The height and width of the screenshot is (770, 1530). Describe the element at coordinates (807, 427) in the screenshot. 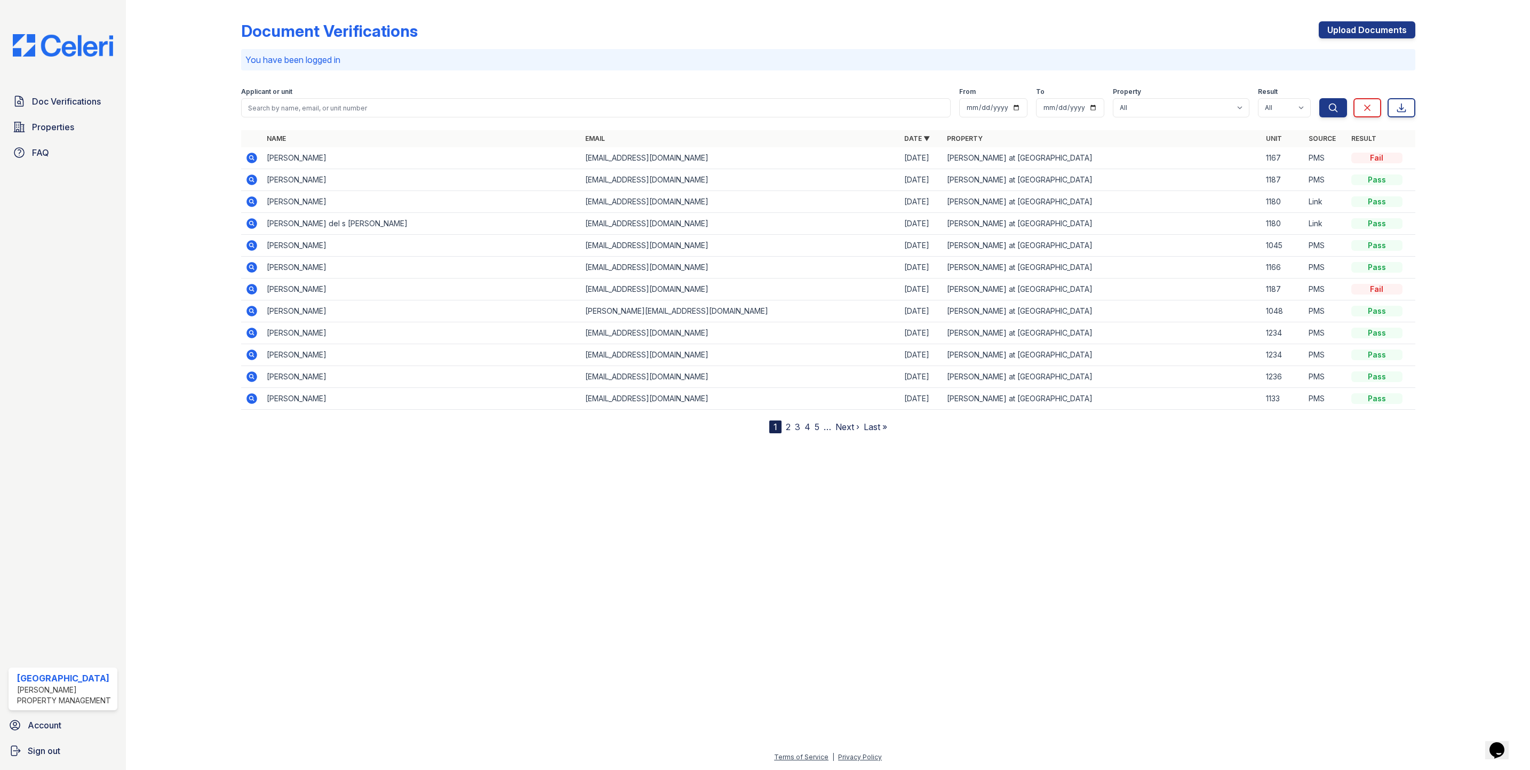

I see `a: 4` at that location.